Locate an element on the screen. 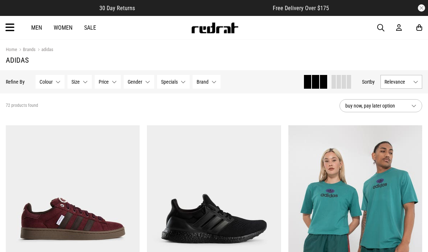 This screenshot has width=428, height=252. p: Refine By is located at coordinates (15, 82).